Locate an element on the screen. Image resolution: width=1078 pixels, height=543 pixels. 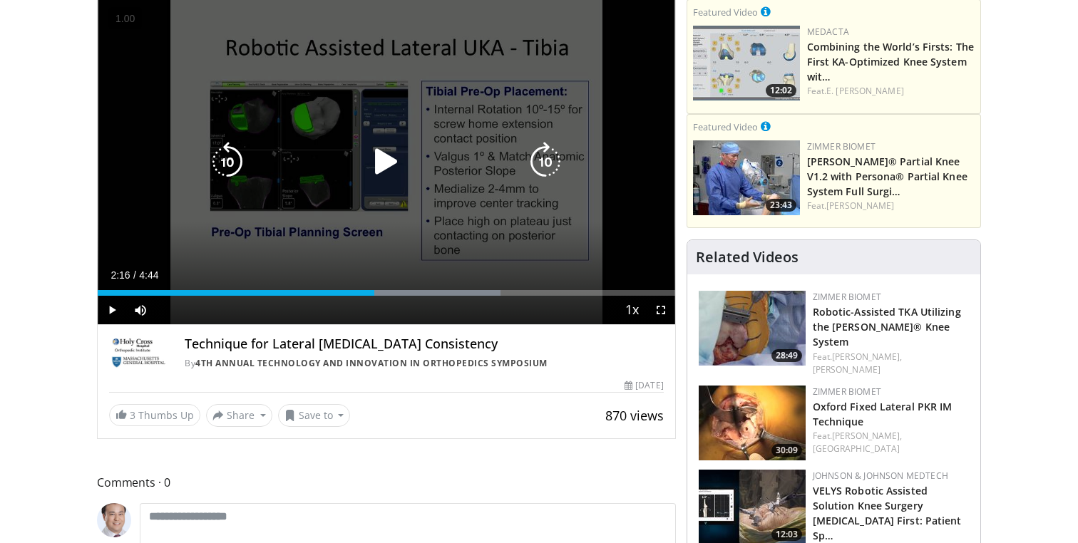
span: 870 views is located at coordinates (634, 416).